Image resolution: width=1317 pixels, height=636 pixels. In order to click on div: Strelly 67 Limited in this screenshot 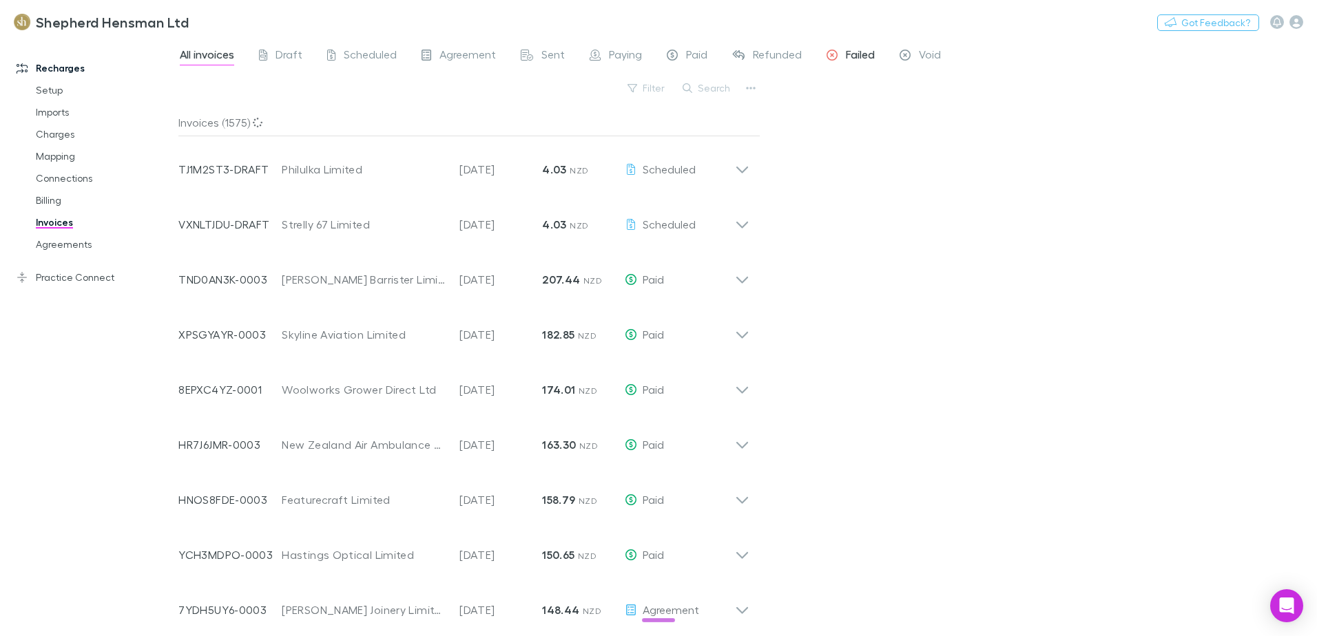, I will do `click(364, 225)`.